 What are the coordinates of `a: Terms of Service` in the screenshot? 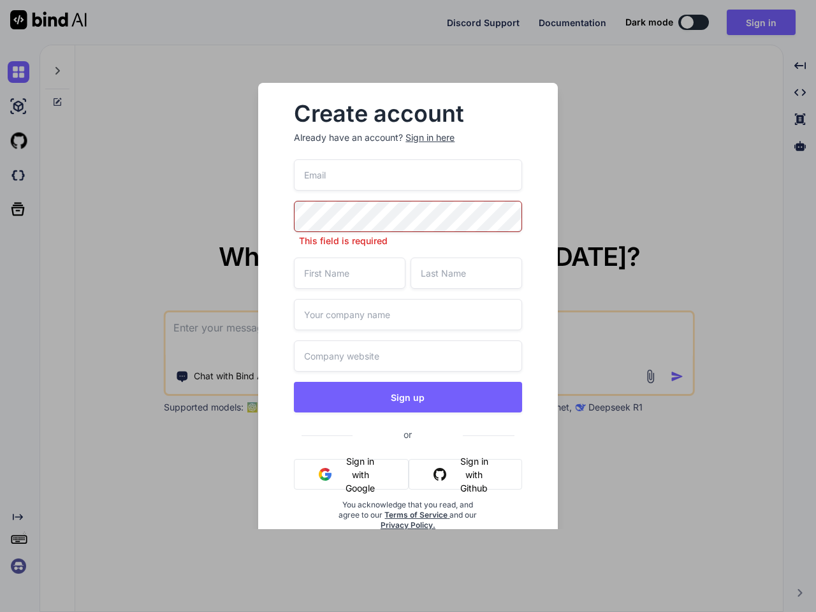 It's located at (417, 514).